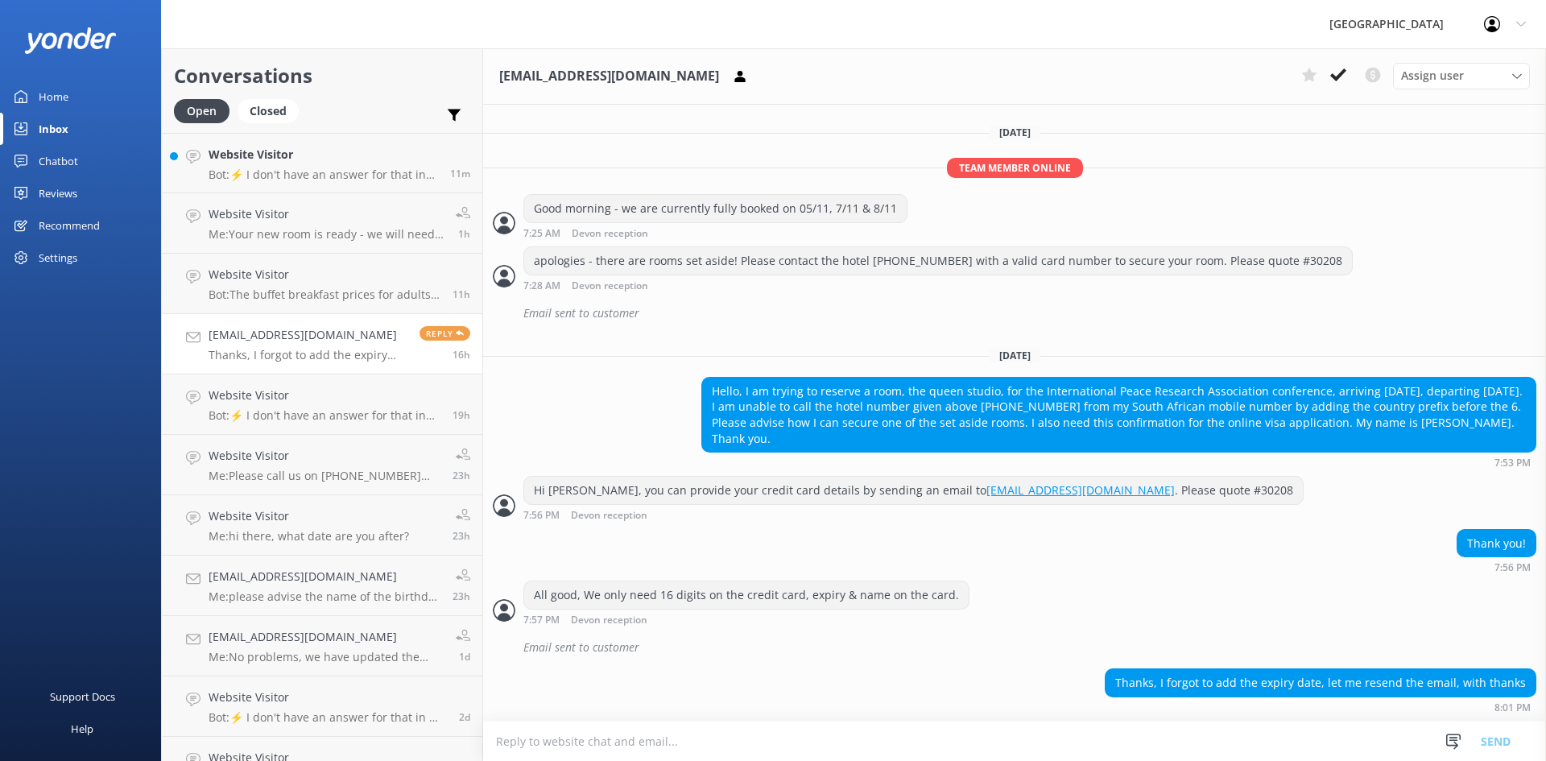 Image resolution: width=1546 pixels, height=761 pixels. What do you see at coordinates (272, 110) in the screenshot?
I see `a: Closed` at bounding box center [272, 110].